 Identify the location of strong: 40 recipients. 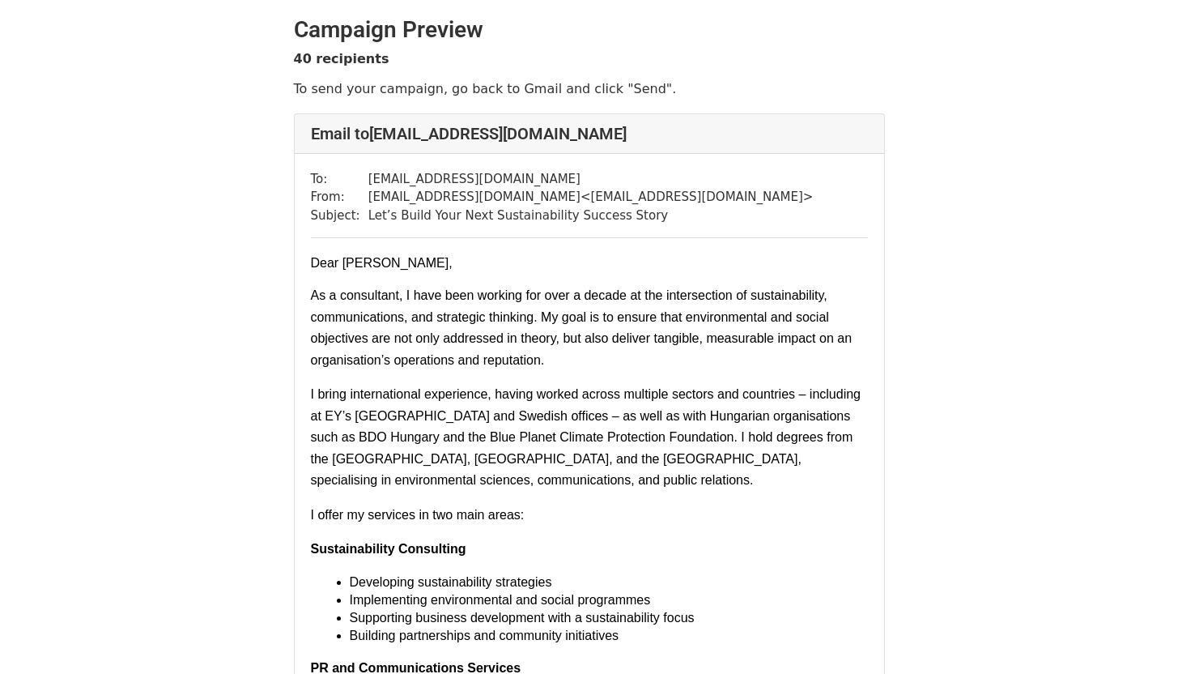
(342, 58).